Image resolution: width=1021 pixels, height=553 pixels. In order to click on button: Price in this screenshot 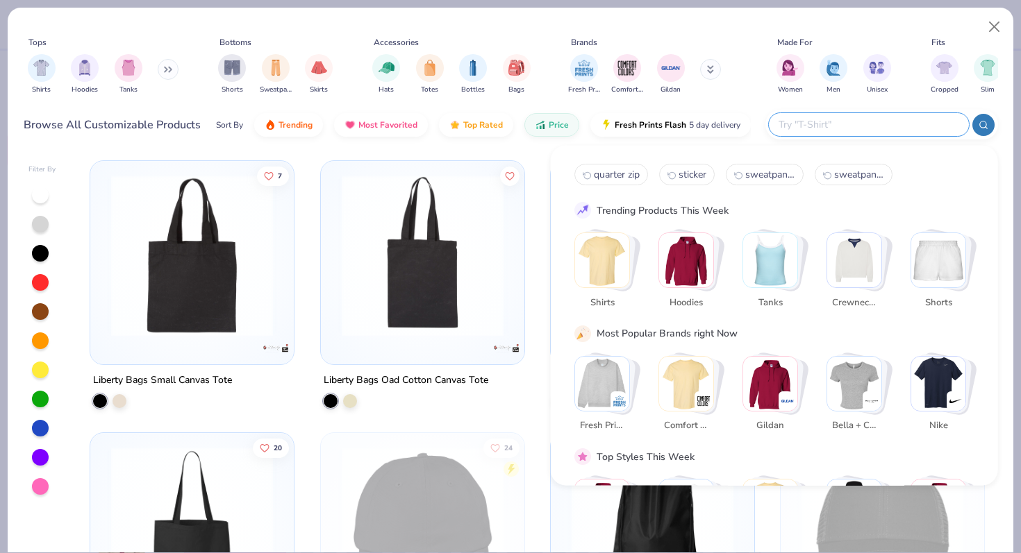, I will do `click(551, 125)`.